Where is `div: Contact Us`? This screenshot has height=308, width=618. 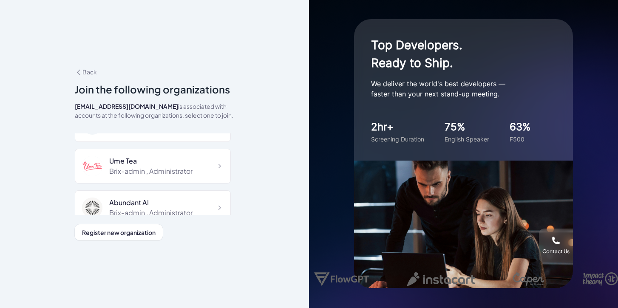 div: Contact Us is located at coordinates (556, 252).